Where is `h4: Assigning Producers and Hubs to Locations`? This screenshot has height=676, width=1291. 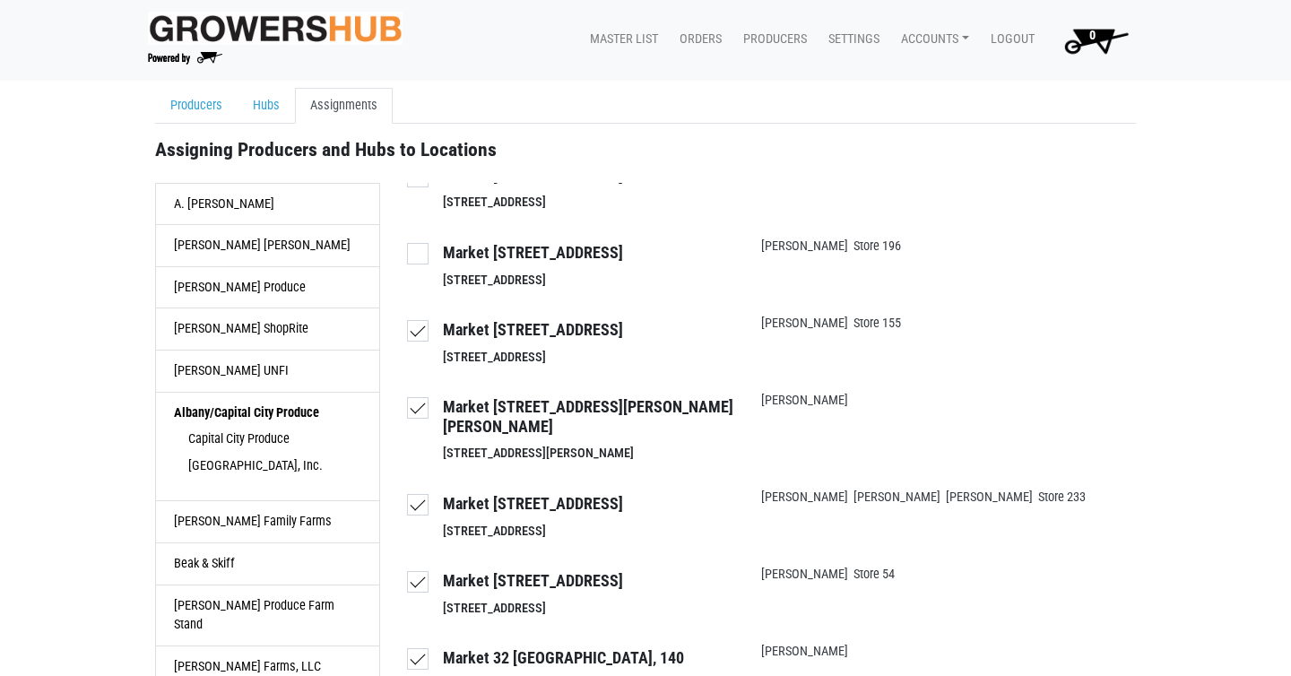 h4: Assigning Producers and Hubs to Locations is located at coordinates (561, 150).